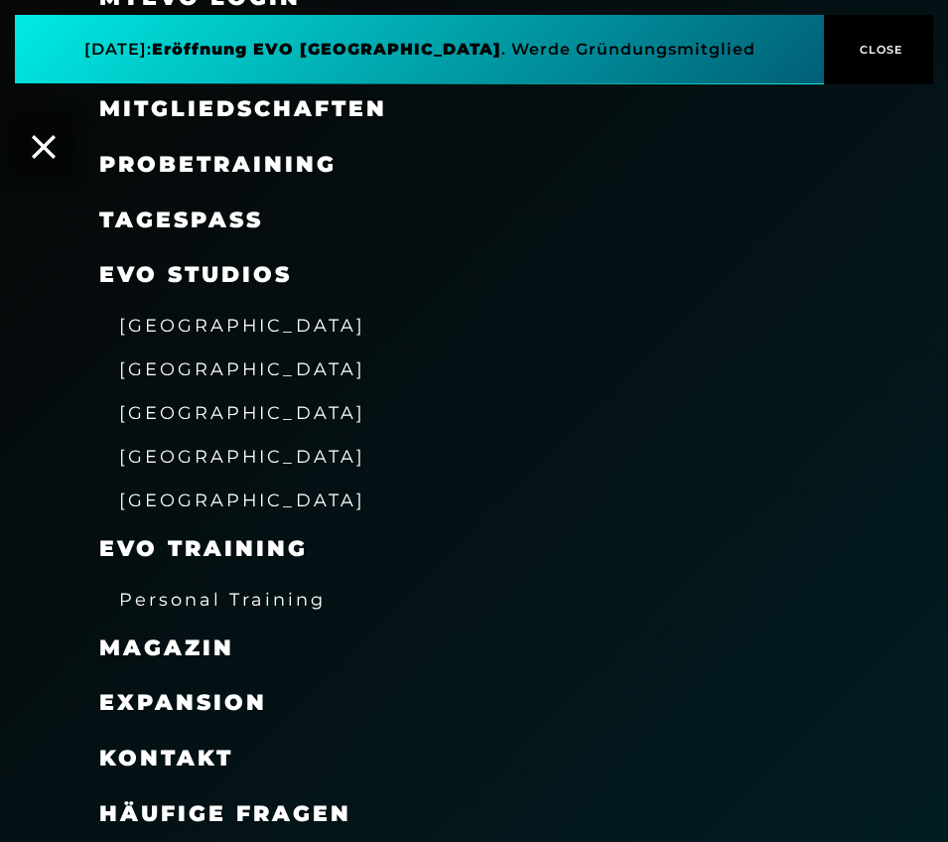 This screenshot has width=948, height=842. I want to click on a: Mitgliedschaften, so click(243, 108).